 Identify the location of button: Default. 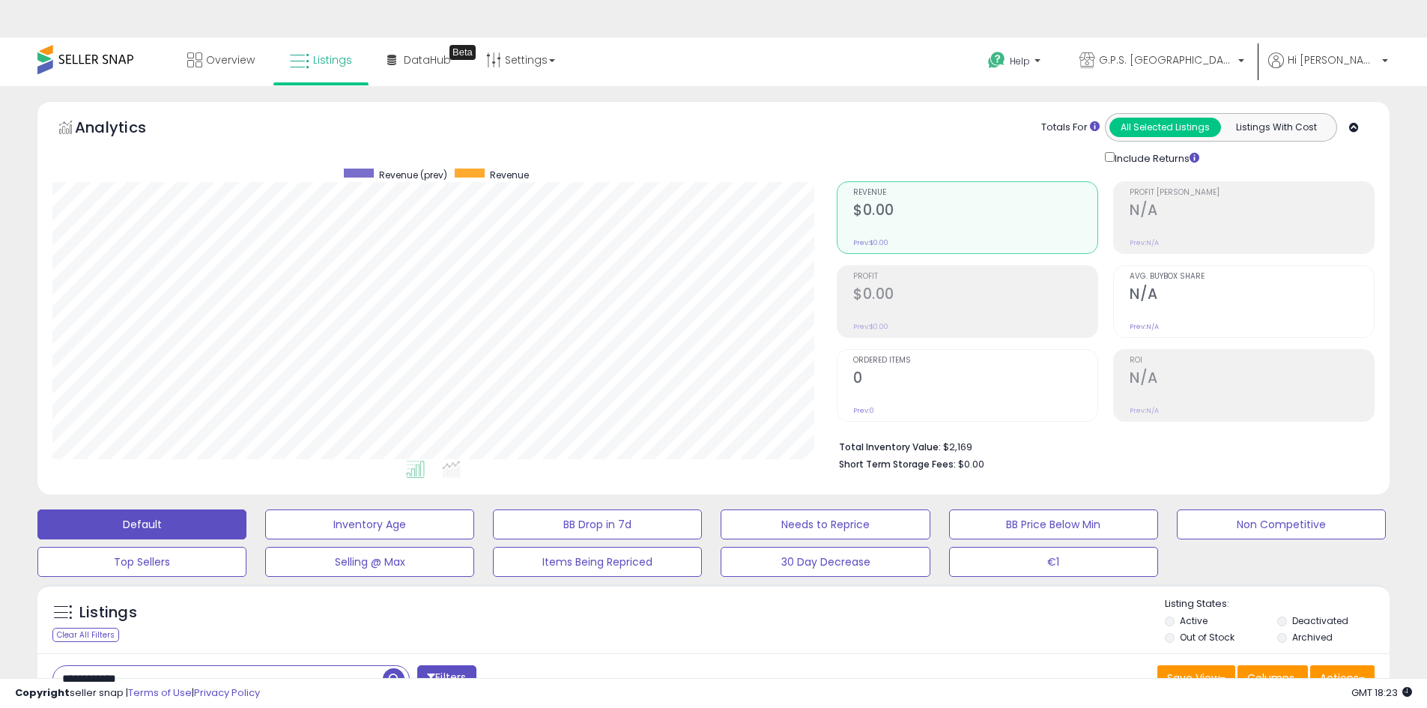
(142, 525).